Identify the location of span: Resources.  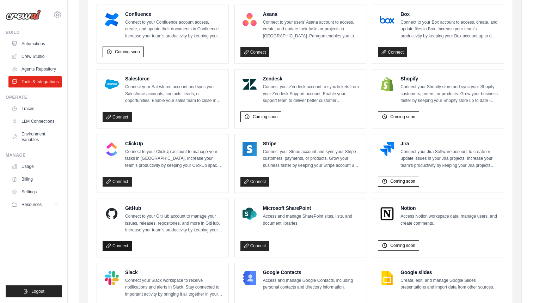
(31, 204).